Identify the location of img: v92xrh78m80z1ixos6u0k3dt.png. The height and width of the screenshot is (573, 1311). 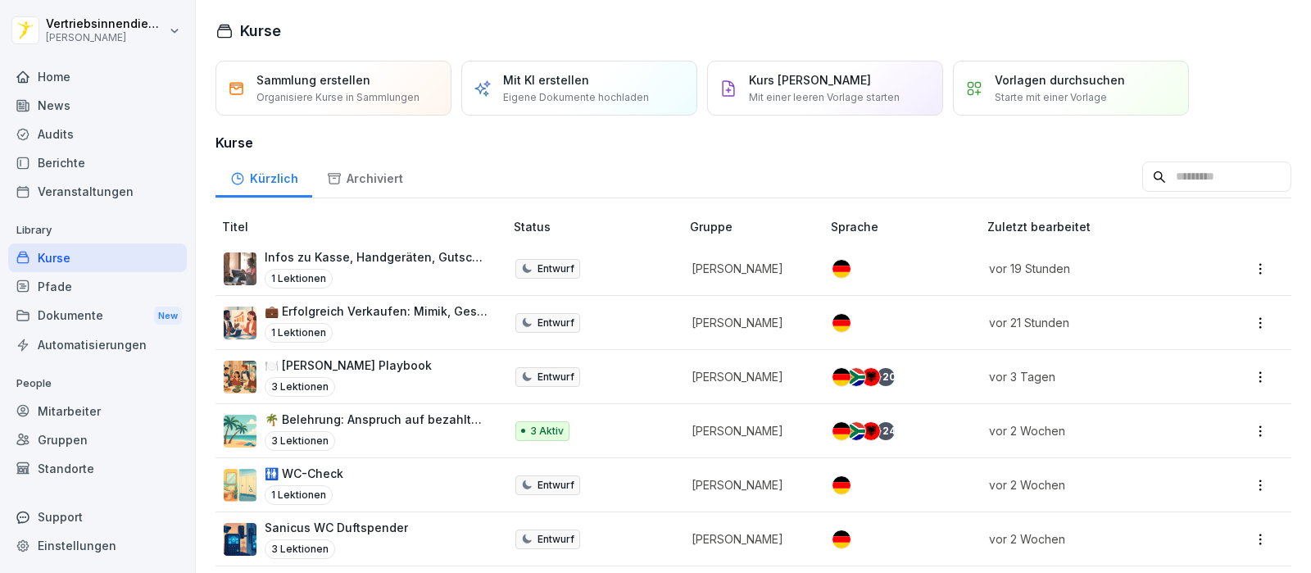
(240, 485).